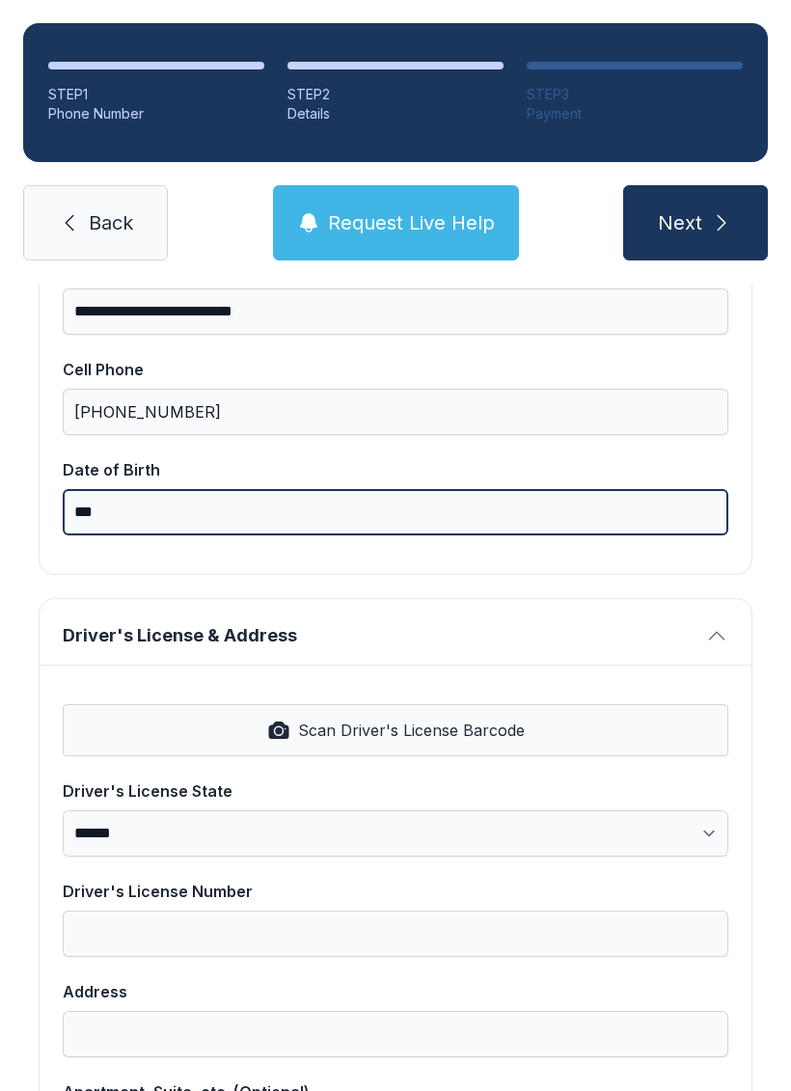 The width and height of the screenshot is (791, 1091). I want to click on select: Driver's License State, so click(395, 833).